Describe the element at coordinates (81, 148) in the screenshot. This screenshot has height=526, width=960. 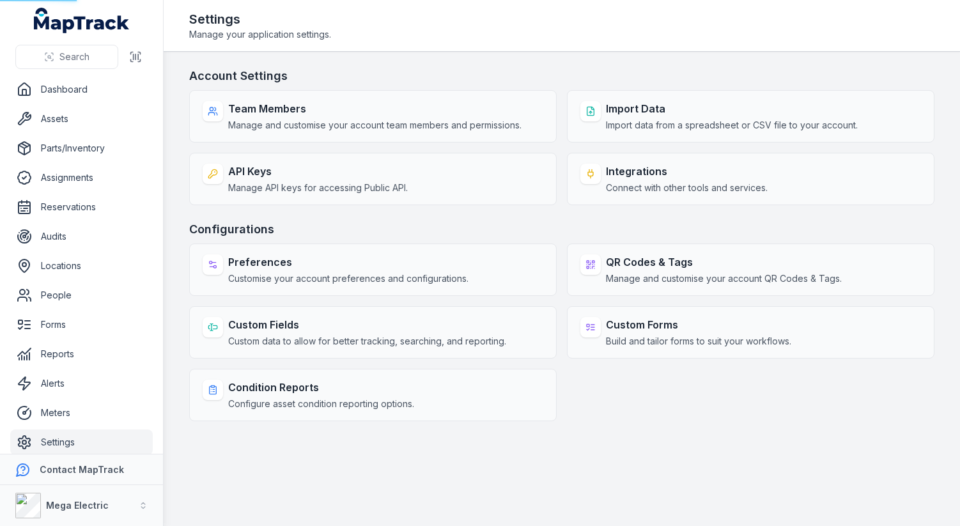
I see `a: Parts/Inventory` at that location.